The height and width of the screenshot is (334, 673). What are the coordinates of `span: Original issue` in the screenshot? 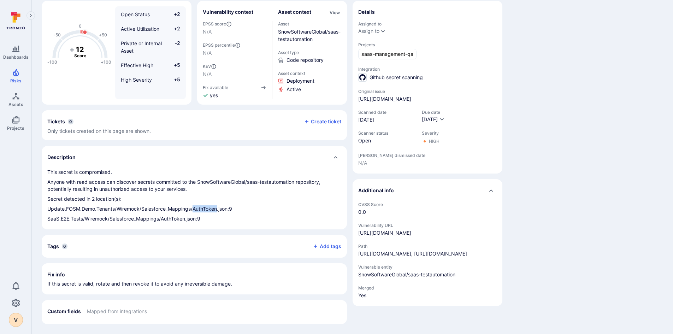 It's located at (427, 91).